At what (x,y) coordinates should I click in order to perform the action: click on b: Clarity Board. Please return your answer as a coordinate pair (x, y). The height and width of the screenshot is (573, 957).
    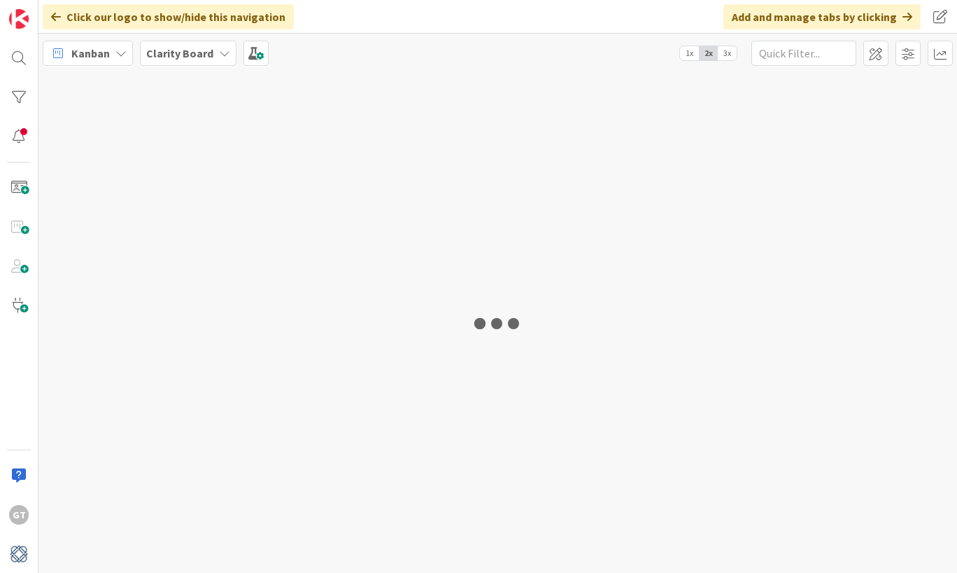
    Looking at the image, I should click on (180, 53).